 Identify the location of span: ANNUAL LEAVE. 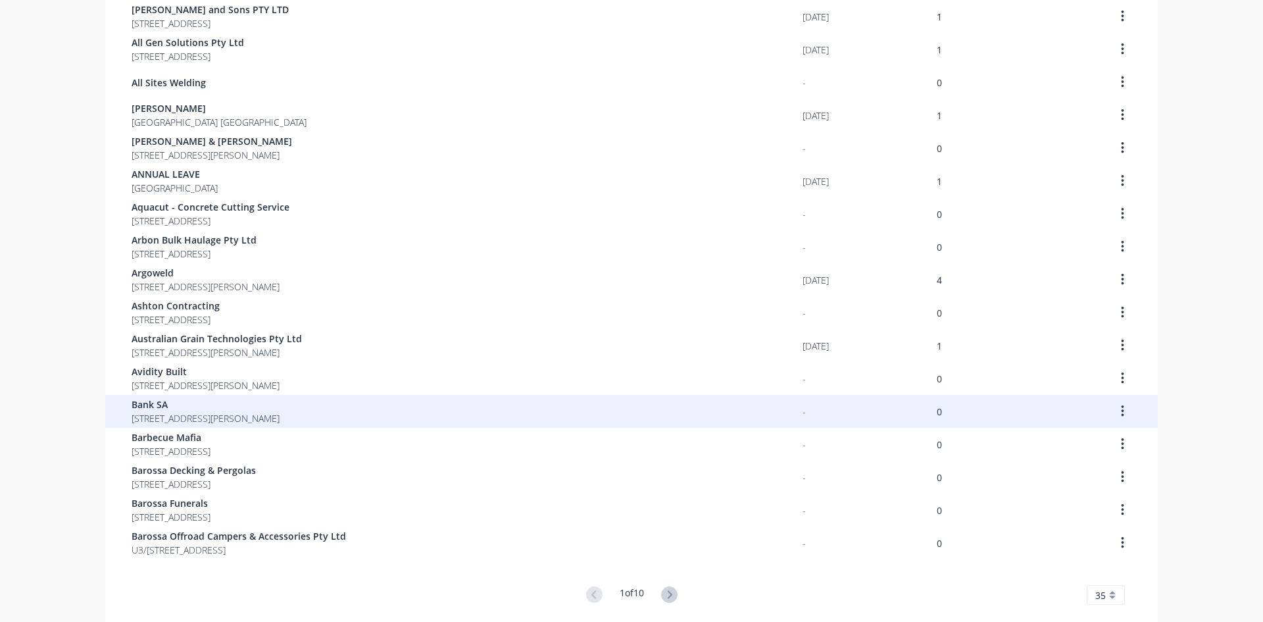
(174, 174).